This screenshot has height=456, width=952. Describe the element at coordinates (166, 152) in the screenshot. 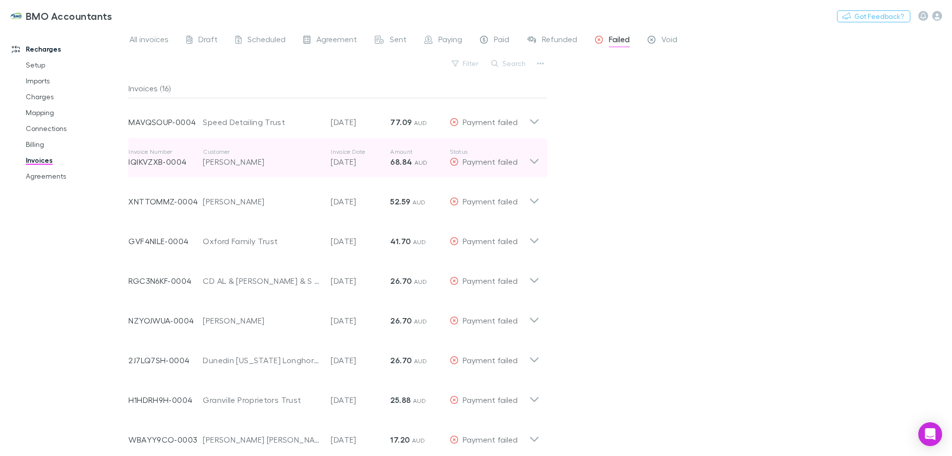

I see `p: Invoice Number` at that location.